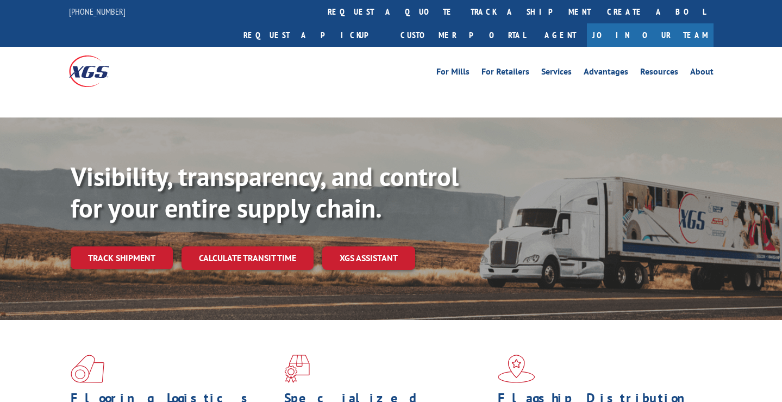 This screenshot has height=402, width=782. What do you see at coordinates (560, 35) in the screenshot?
I see `a: Agent` at bounding box center [560, 35].